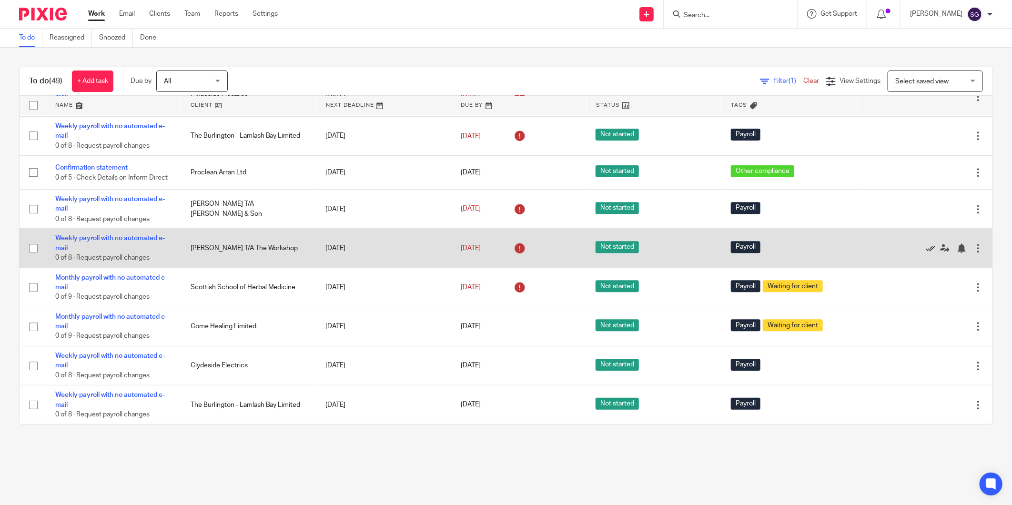 This screenshot has width=1012, height=505. I want to click on span: Filter, so click(788, 81).